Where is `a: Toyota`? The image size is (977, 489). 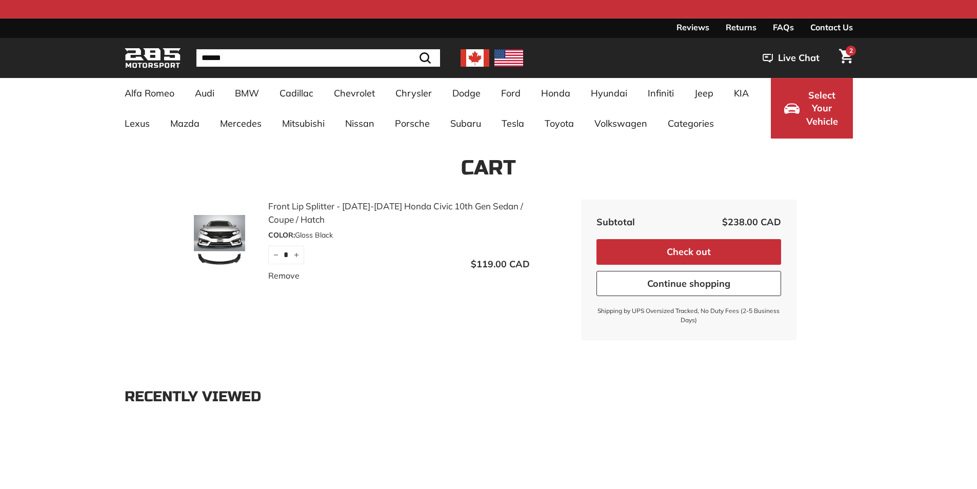 a: Toyota is located at coordinates (559, 123).